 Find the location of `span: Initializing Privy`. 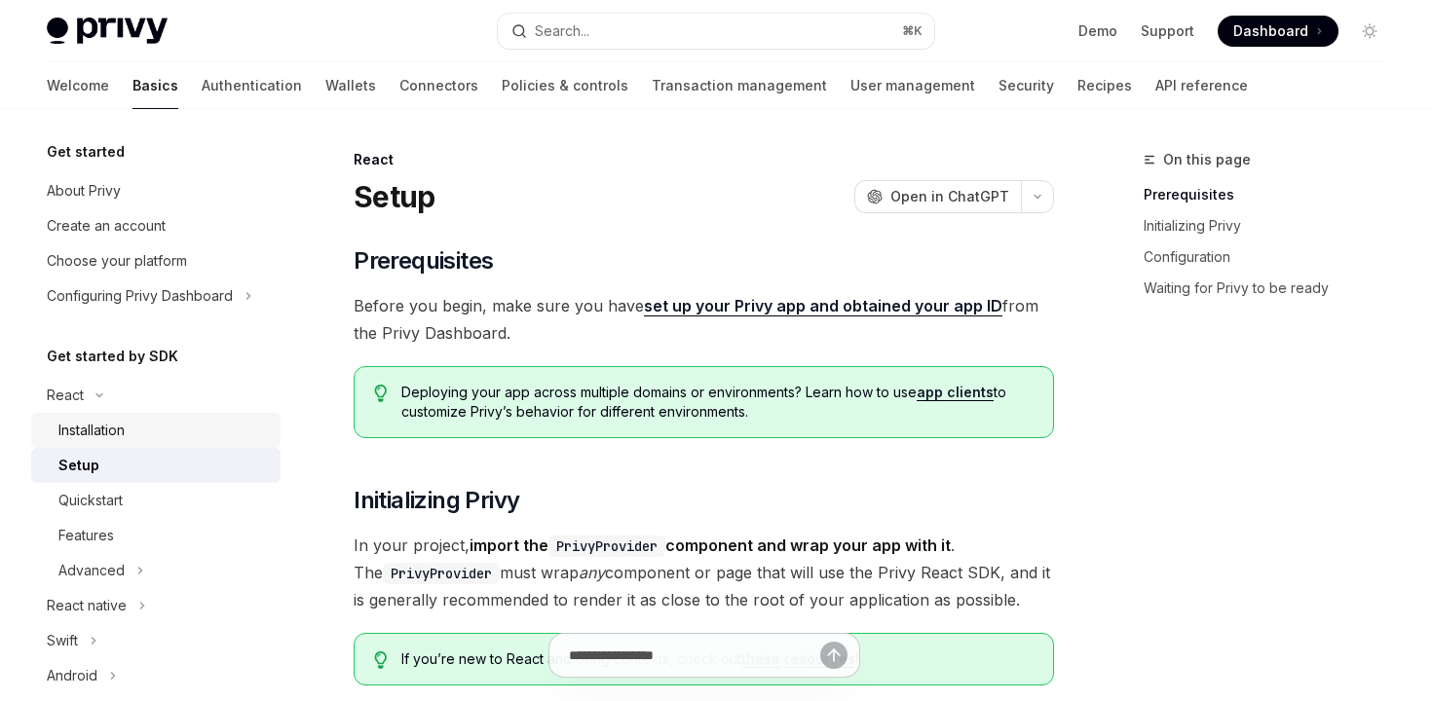

span: Initializing Privy is located at coordinates (436, 501).